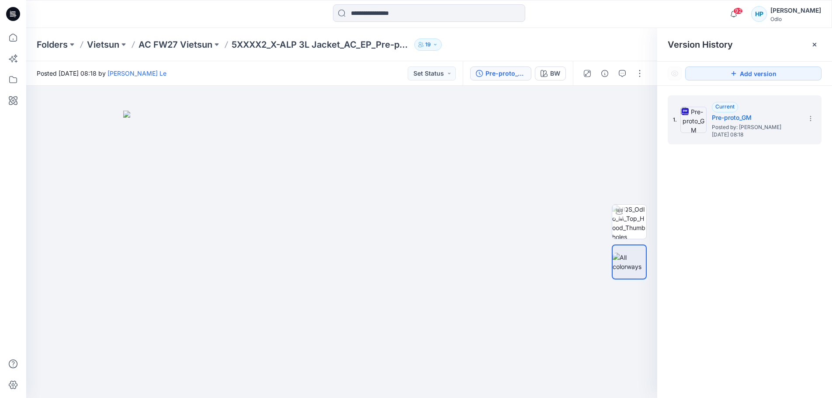 The image size is (832, 398). I want to click on button: Close, so click(815, 45).